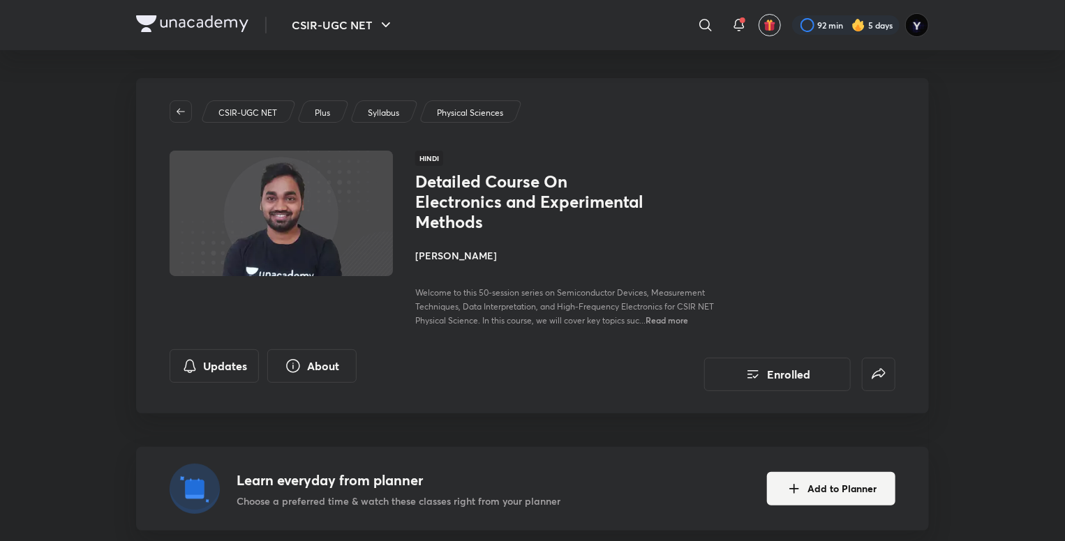 This screenshot has height=541, width=1065. What do you see at coordinates (564, 306) in the screenshot?
I see `span: Welcome to this 50-session series on Semiconductor Devices, Measurement Techniques, Data Interpre...` at bounding box center [564, 306].